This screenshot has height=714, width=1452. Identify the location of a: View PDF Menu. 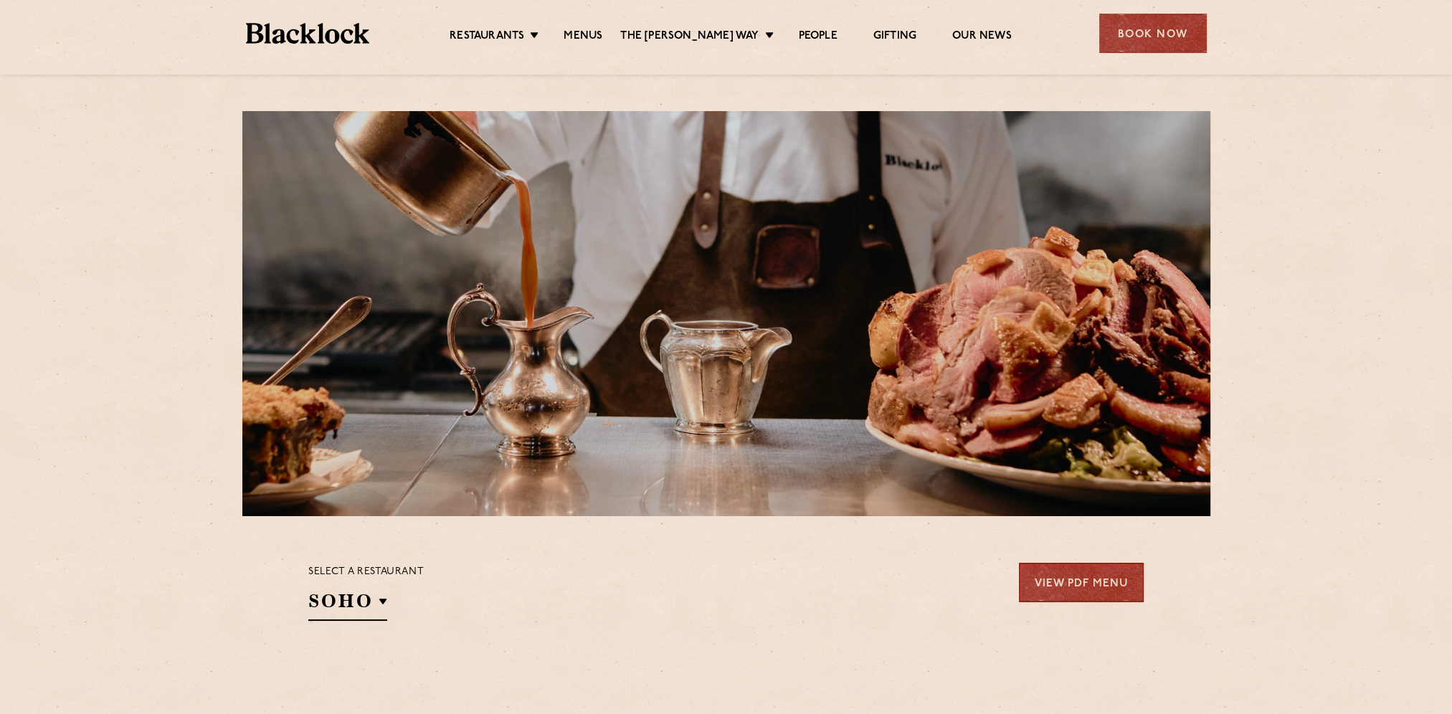
(1081, 582).